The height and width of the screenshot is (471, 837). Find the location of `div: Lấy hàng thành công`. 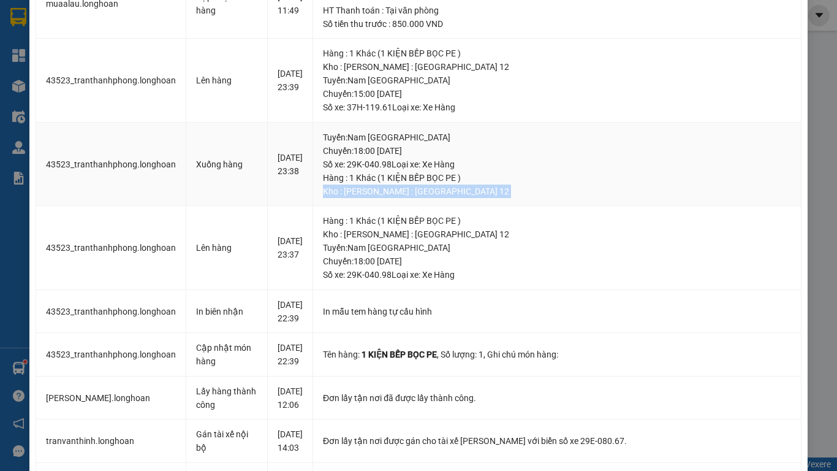

div: Lấy hàng thành công is located at coordinates (227, 398).